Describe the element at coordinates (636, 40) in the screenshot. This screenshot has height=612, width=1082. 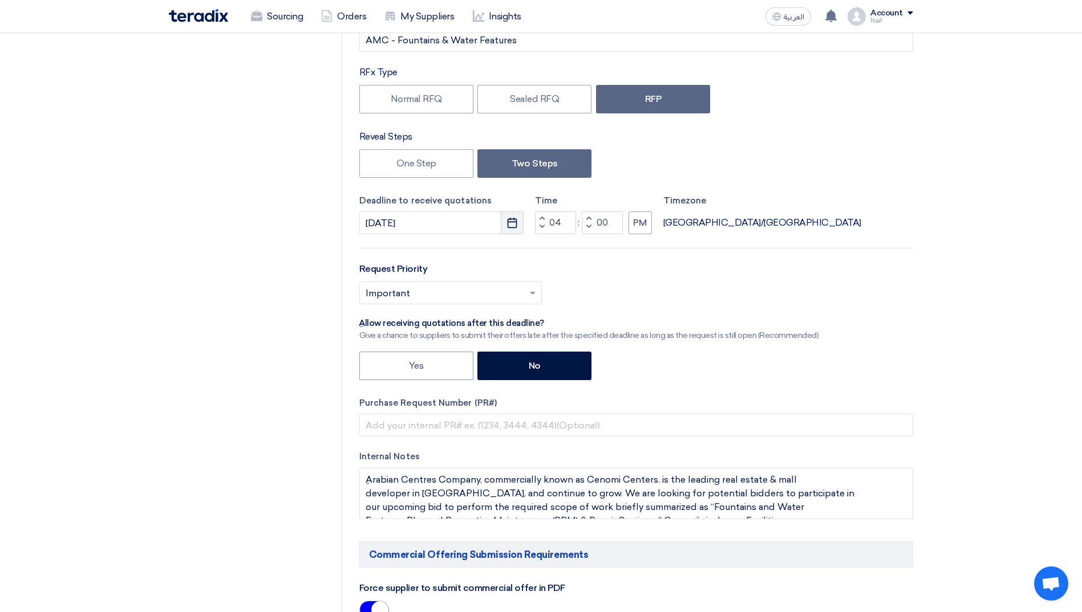
I see `input: e.g. New ERP System, Server Visualization Project...` at that location.